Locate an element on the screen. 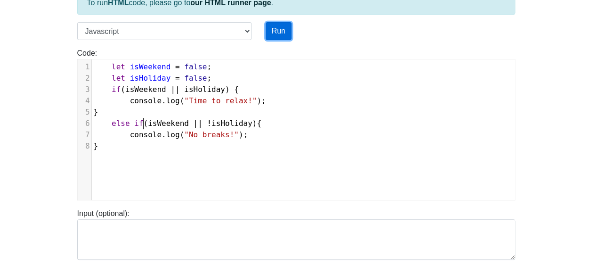 This screenshot has height=266, width=592. div: 4 is located at coordinates (84, 101).